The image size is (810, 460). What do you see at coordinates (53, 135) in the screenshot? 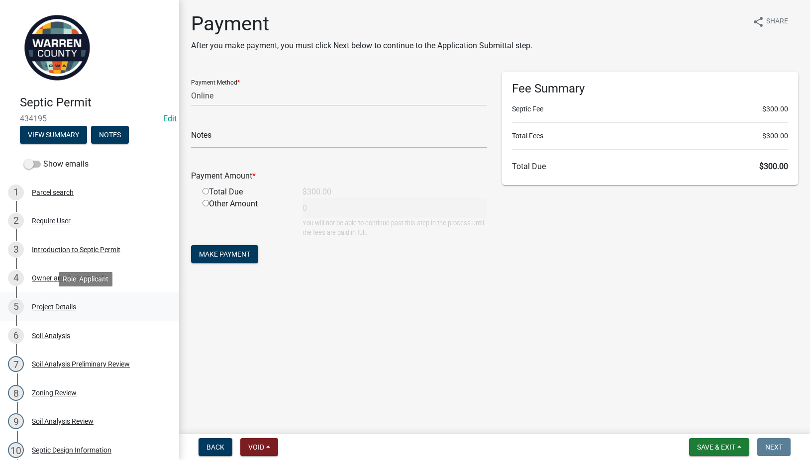
I see `wm-modal-confirm: Summary` at bounding box center [53, 135].